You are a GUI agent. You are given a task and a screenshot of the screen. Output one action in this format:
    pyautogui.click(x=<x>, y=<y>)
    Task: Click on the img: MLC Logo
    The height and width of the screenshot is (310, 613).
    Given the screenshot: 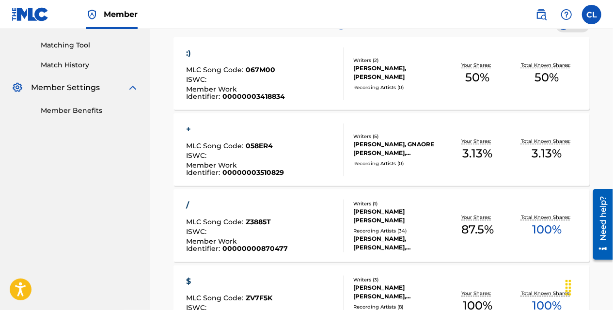 What is the action you would take?
    pyautogui.click(x=30, y=14)
    